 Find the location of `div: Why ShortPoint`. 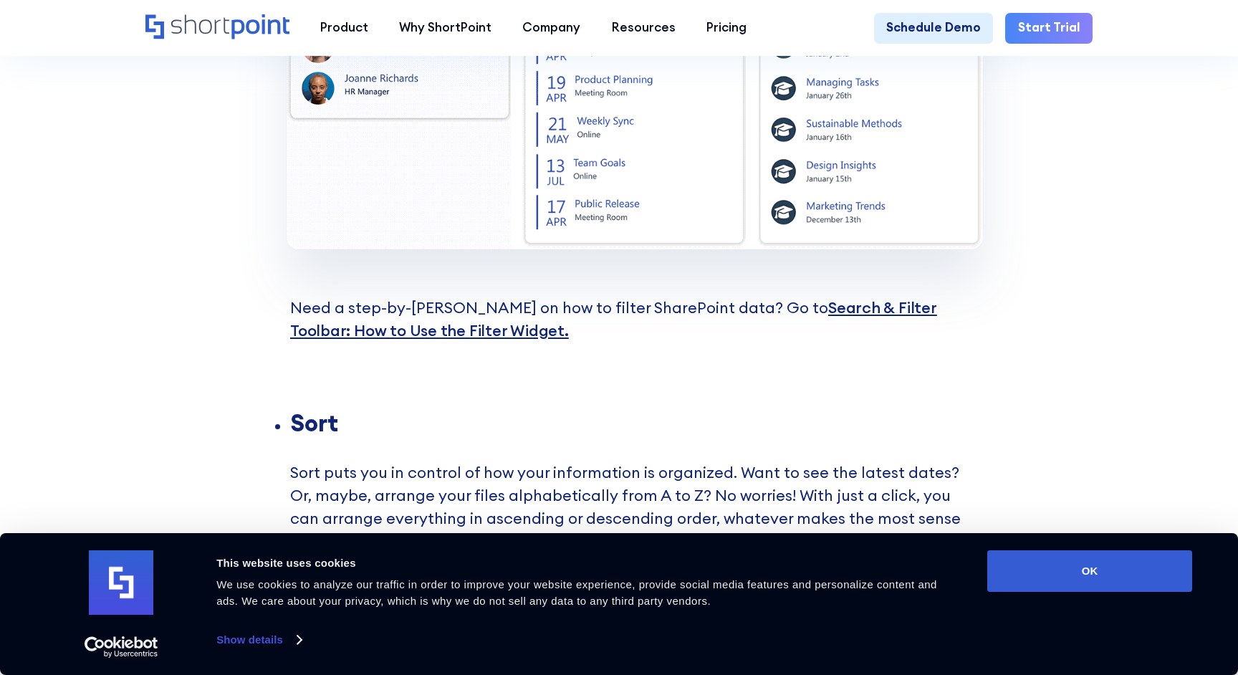

div: Why ShortPoint is located at coordinates (445, 28).